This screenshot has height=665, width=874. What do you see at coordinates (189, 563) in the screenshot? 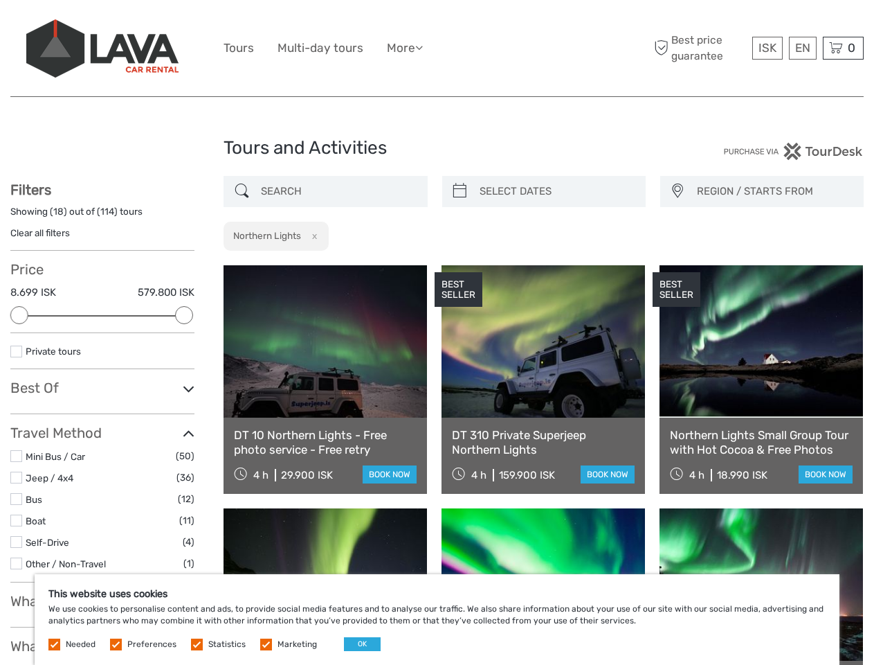
I see `span: (1)` at bounding box center [189, 563].